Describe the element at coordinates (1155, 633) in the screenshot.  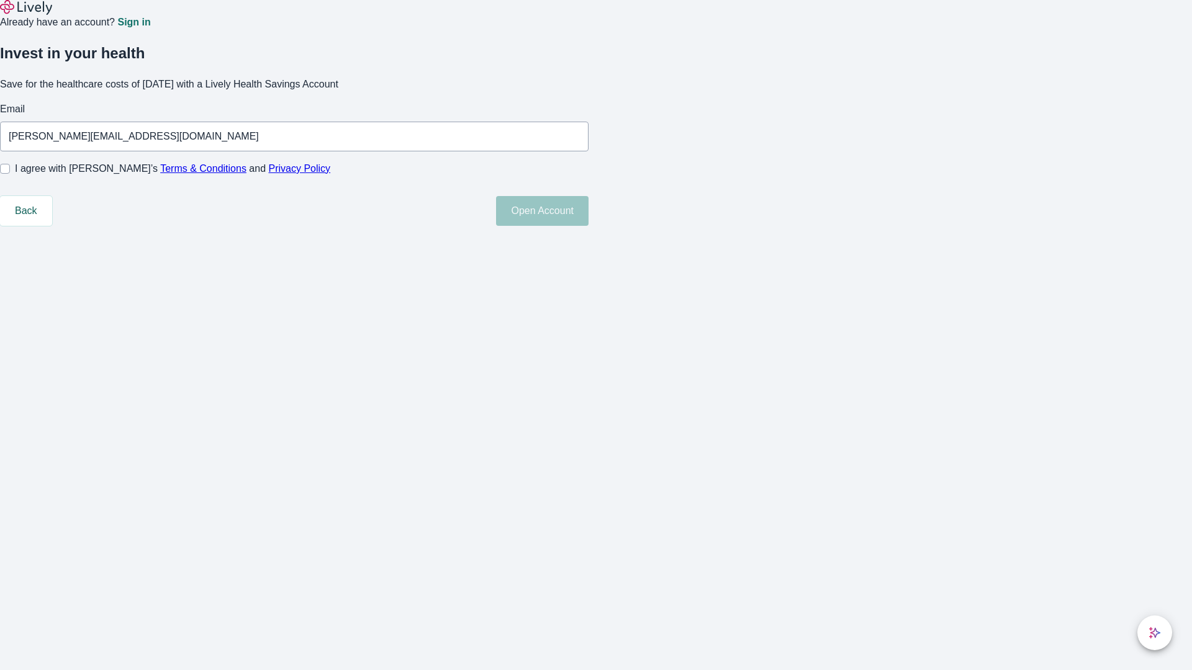
I see `button: chat` at that location.